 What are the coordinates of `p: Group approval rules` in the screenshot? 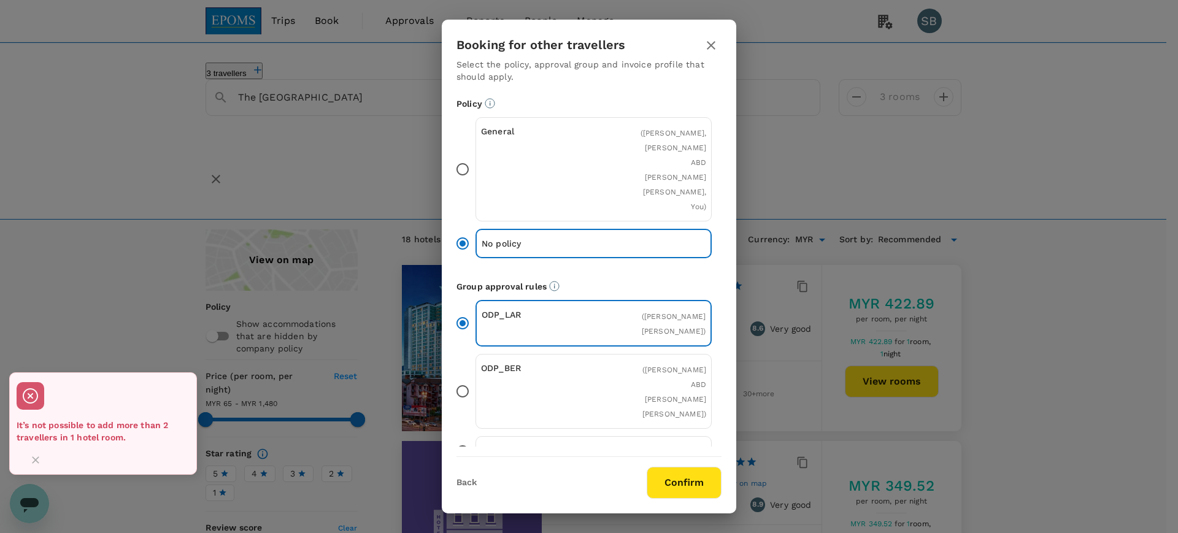 It's located at (589, 287).